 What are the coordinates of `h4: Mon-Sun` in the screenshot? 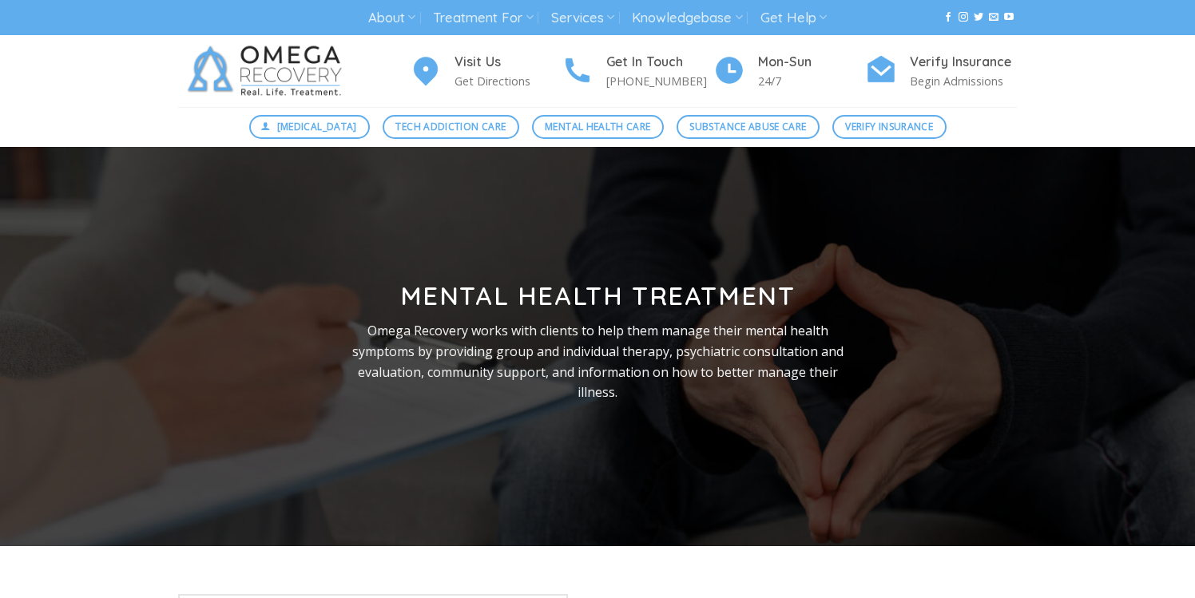 It's located at (812, 62).